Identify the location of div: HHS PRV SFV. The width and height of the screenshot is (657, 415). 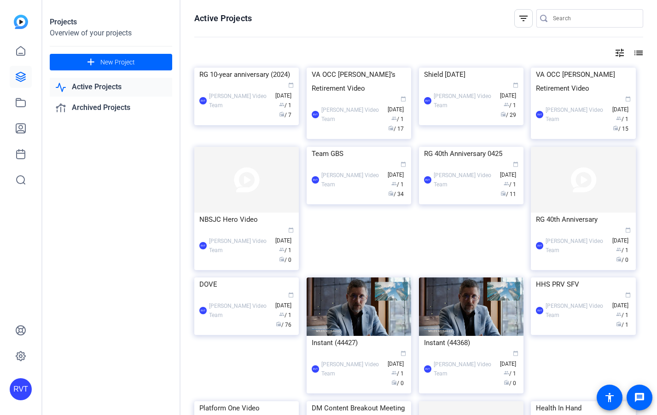
(583, 284).